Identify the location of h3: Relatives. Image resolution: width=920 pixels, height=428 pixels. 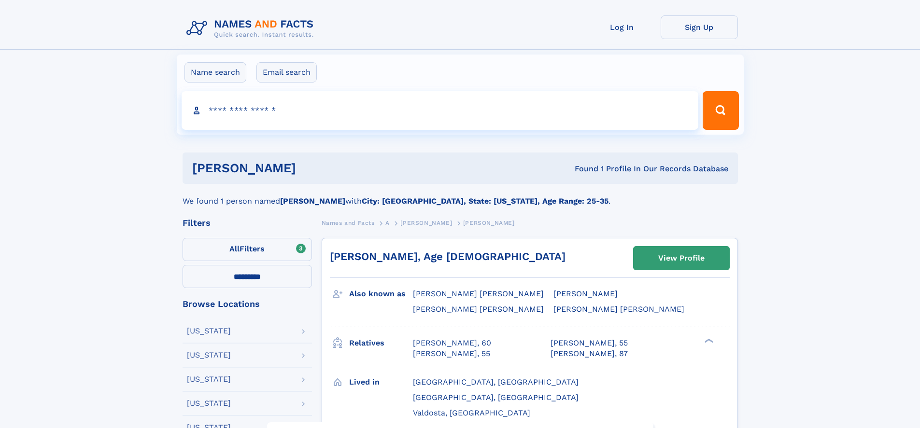
(381, 343).